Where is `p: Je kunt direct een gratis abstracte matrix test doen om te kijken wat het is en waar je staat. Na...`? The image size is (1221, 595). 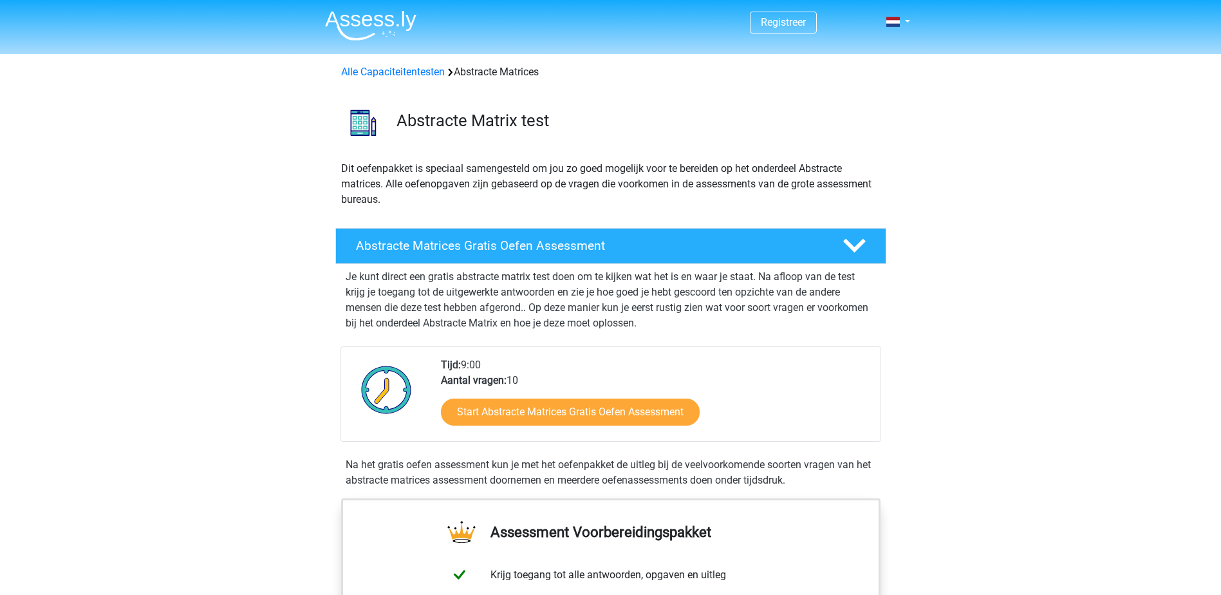
p: Je kunt direct een gratis abstracte matrix test doen om te kijken wat het is en waar je staat. Na... is located at coordinates (611, 300).